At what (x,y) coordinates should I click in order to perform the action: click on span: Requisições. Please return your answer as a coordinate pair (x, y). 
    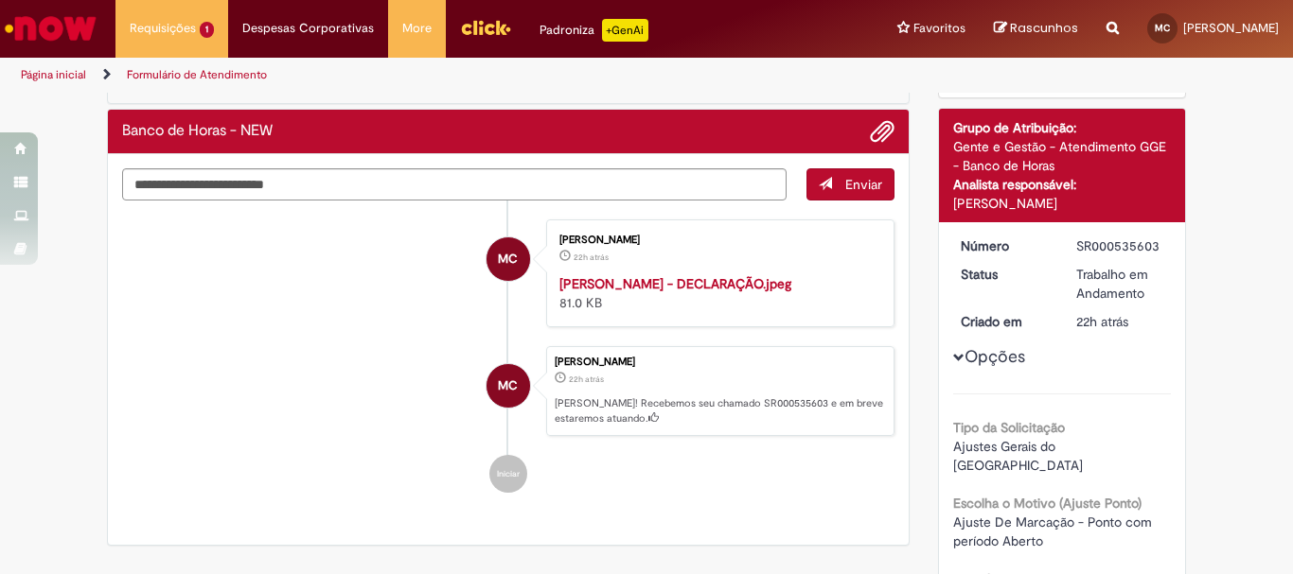
    Looking at the image, I should click on (163, 28).